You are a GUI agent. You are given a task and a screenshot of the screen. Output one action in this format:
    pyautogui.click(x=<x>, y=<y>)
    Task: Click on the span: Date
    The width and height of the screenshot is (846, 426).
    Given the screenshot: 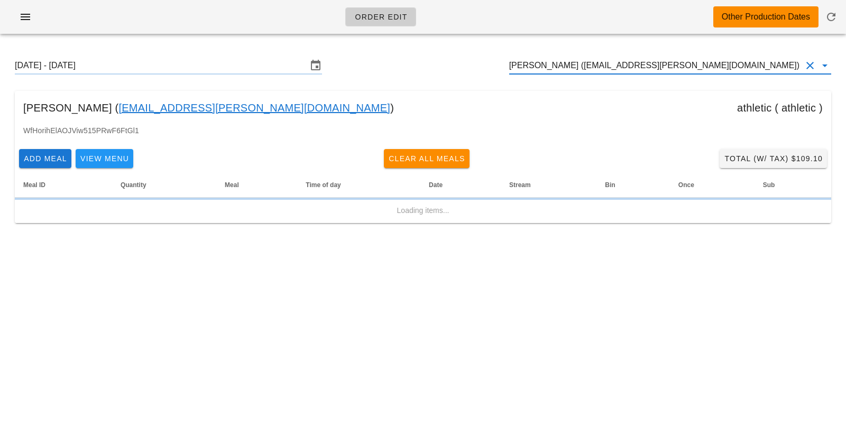 What is the action you would take?
    pyautogui.click(x=436, y=185)
    